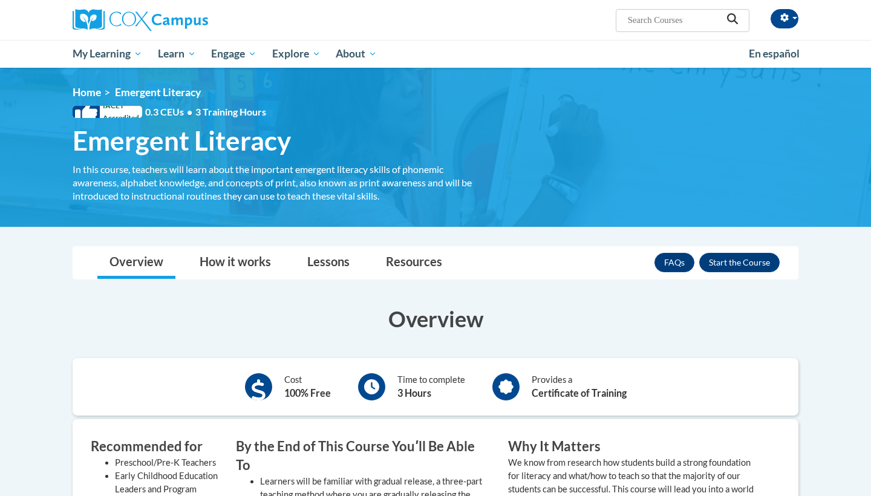 The image size is (871, 496). Describe the element at coordinates (675, 263) in the screenshot. I see `a: FAQs` at that location.